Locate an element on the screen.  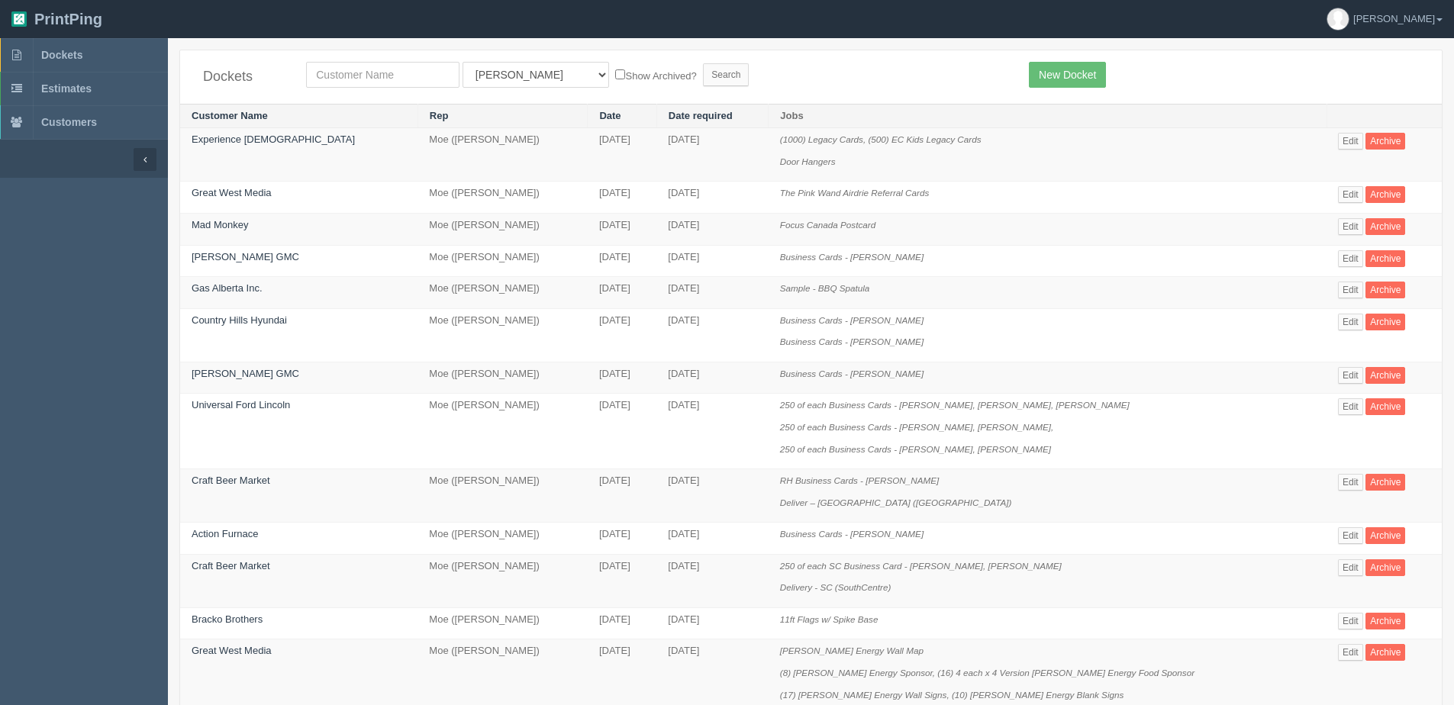
a: Action Furnace is located at coordinates (224, 534).